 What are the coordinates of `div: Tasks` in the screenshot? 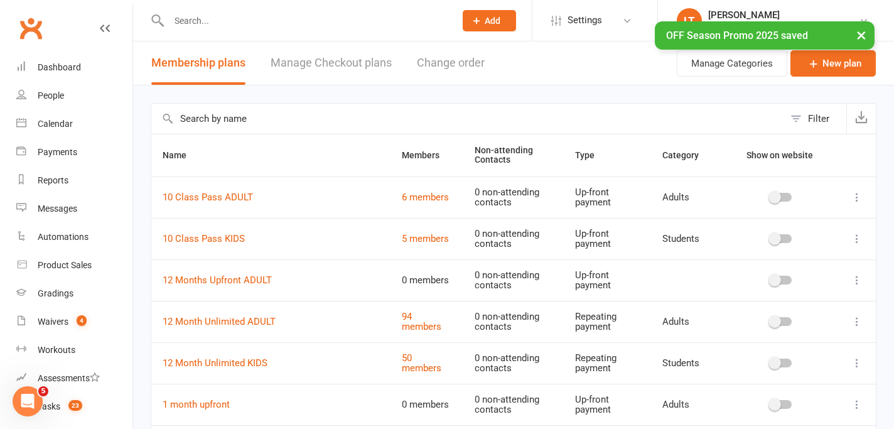 It's located at (49, 406).